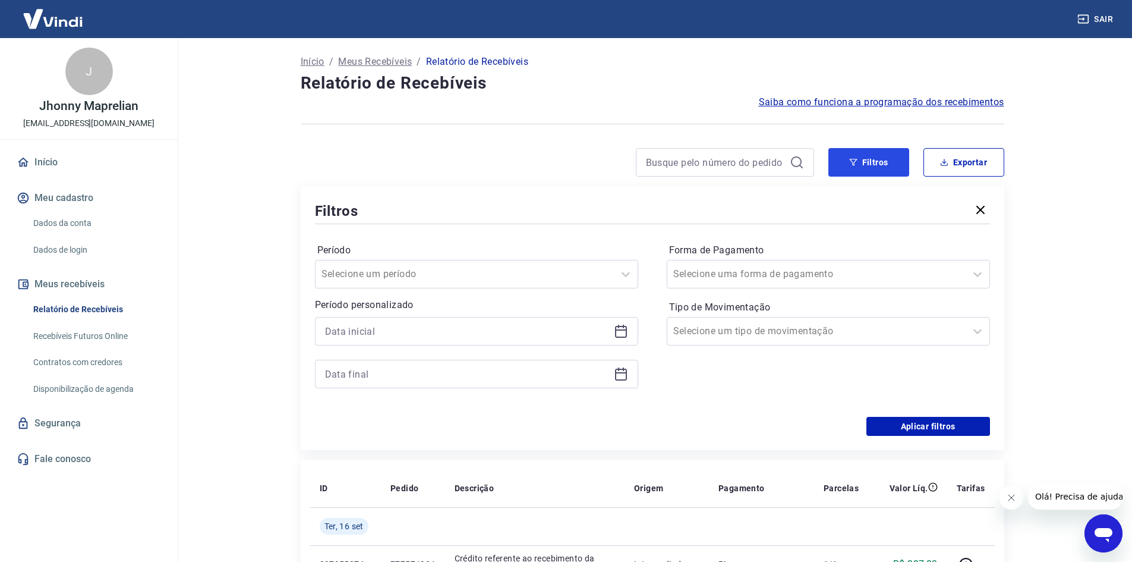 The image size is (1132, 562). Describe the element at coordinates (467, 374) in the screenshot. I see `input: Data final` at that location.